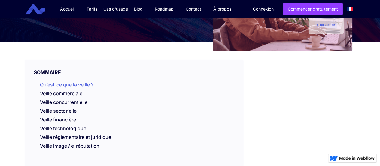  I want to click on a: Veille financière, so click(58, 121).